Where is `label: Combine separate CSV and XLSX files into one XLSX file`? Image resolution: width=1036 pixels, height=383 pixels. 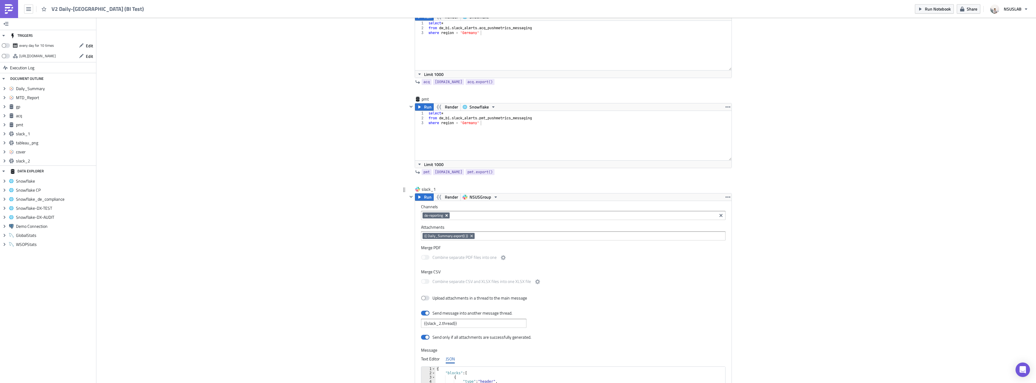
label: Combine separate CSV and XLSX files into one XLSX file is located at coordinates (481, 282).